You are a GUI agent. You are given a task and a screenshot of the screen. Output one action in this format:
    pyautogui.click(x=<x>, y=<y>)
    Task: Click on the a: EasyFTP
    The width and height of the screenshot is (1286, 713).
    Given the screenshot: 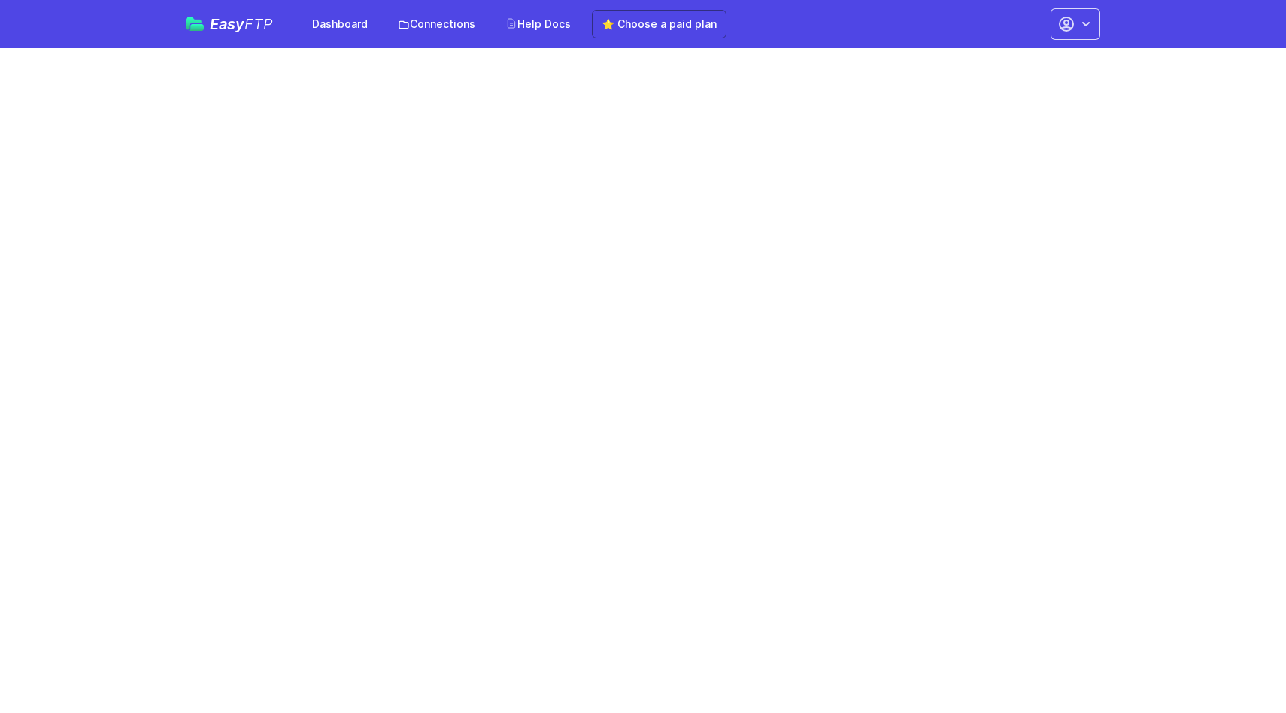 What is the action you would take?
    pyautogui.click(x=229, y=24)
    